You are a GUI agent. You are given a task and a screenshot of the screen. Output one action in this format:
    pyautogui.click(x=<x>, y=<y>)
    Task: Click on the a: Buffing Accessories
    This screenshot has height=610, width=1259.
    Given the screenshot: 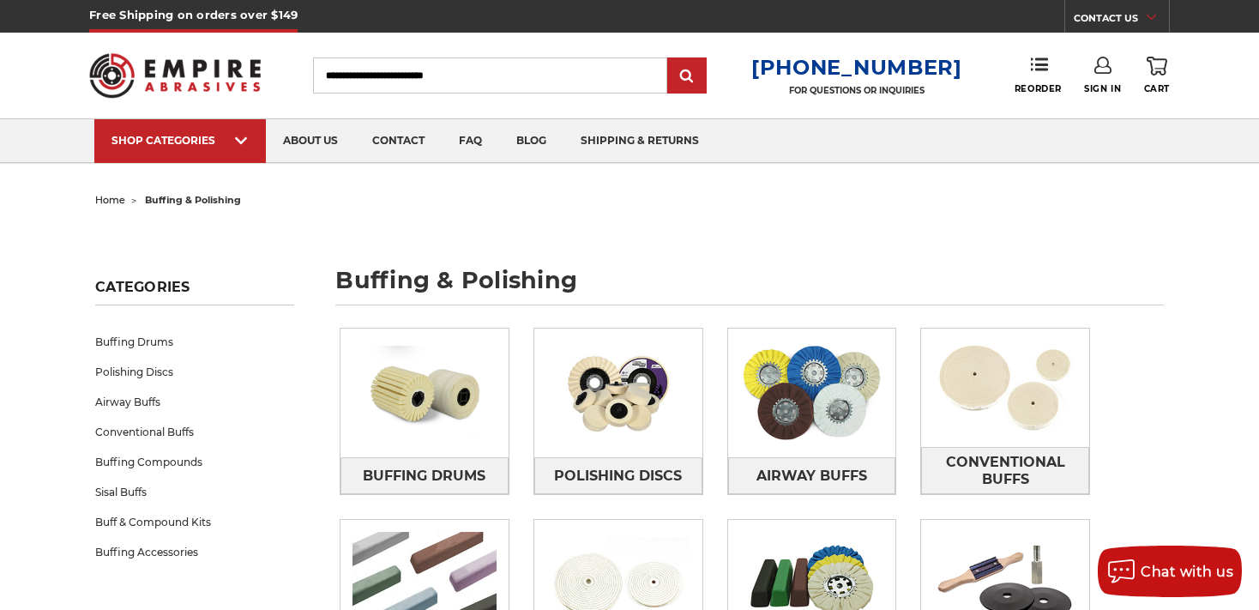 What is the action you would take?
    pyautogui.click(x=195, y=552)
    